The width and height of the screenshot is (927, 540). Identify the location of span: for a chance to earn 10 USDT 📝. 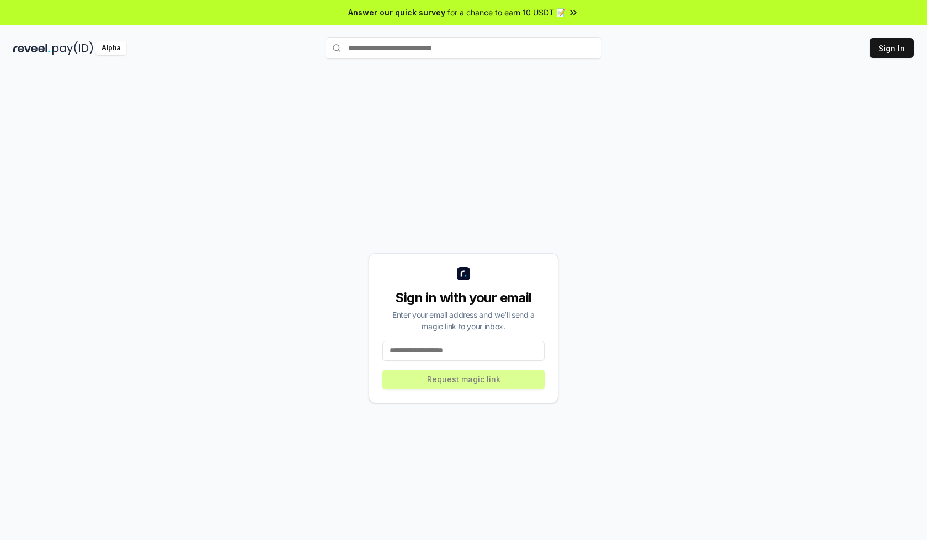
(507, 12).